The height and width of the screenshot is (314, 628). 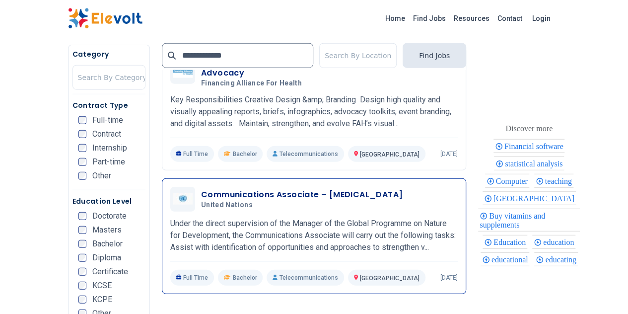 What do you see at coordinates (528, 220) in the screenshot?
I see `div: Buy vitamins and supplements` at bounding box center [528, 220].